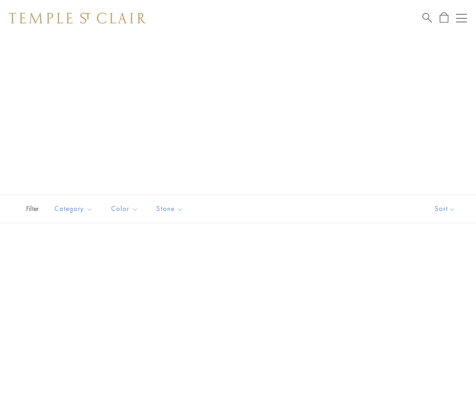 Image resolution: width=476 pixels, height=402 pixels. What do you see at coordinates (427, 18) in the screenshot?
I see `a: Search` at bounding box center [427, 18].